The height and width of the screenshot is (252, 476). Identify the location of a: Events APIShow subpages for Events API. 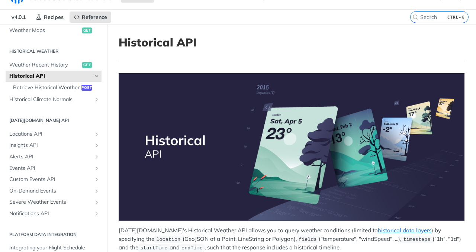
(53, 168).